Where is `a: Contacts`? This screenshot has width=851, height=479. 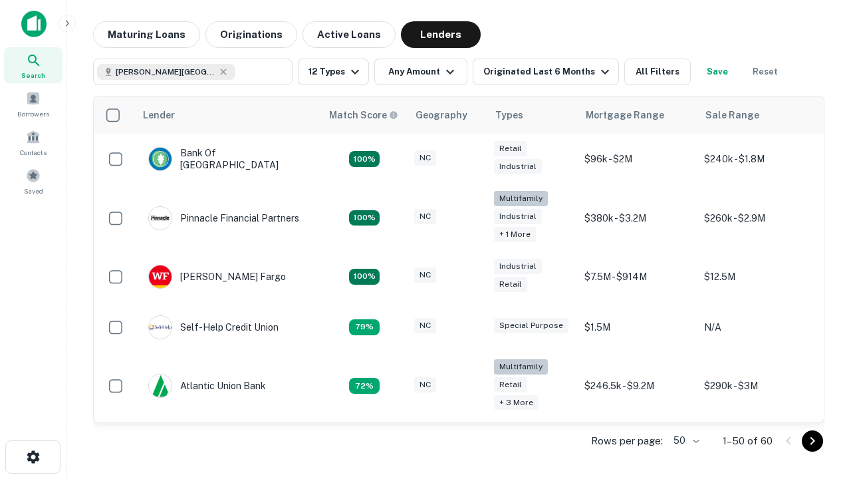 a: Contacts is located at coordinates (33, 142).